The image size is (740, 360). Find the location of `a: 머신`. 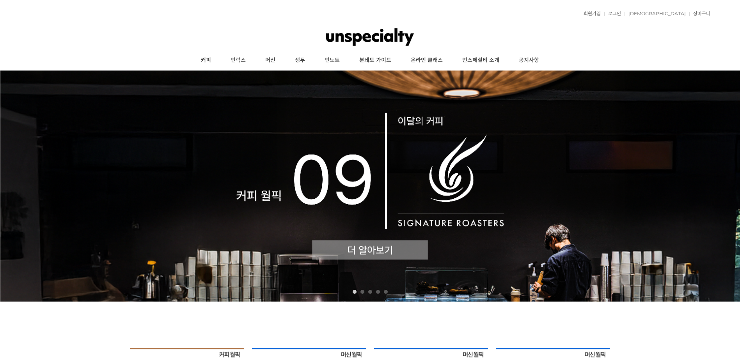

a: 머신 is located at coordinates (270, 60).